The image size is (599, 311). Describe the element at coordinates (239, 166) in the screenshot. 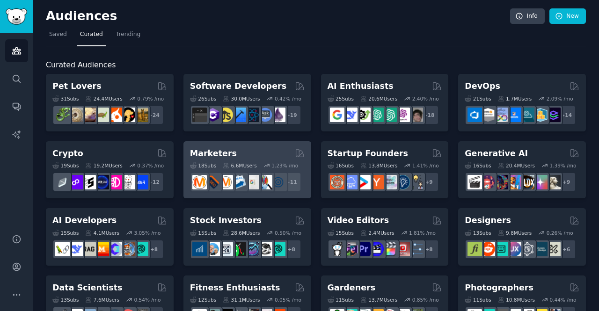

I see `div: 6.6M Users` at that location.